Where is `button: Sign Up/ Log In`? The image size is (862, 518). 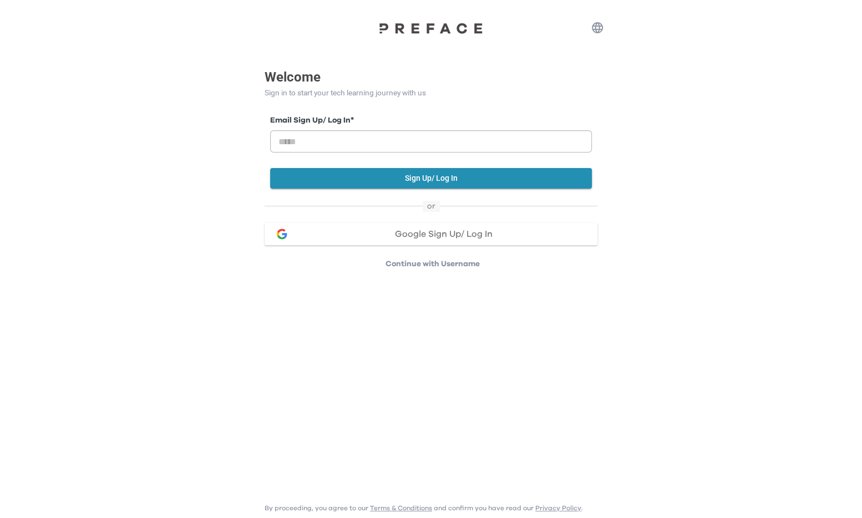 button: Sign Up/ Log In is located at coordinates (431, 178).